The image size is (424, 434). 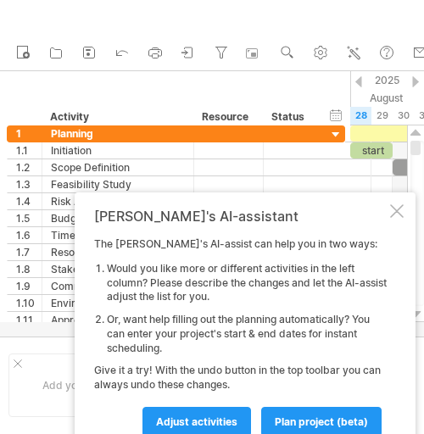 I want to click on div: 1.10, so click(x=29, y=303).